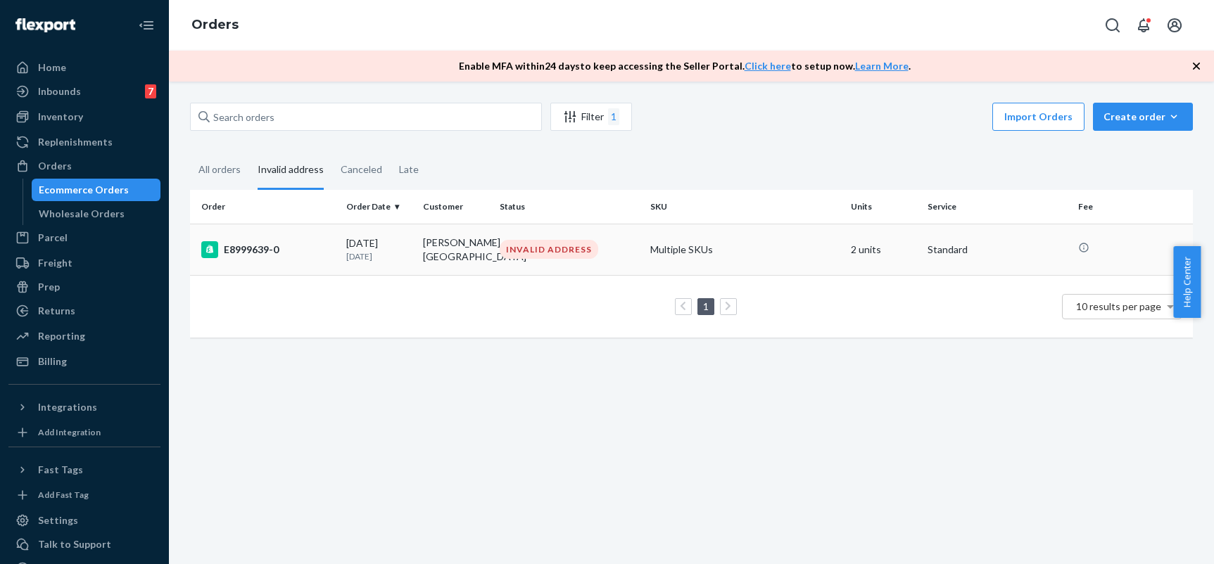 The height and width of the screenshot is (564, 1214). I want to click on div: Settings, so click(58, 521).